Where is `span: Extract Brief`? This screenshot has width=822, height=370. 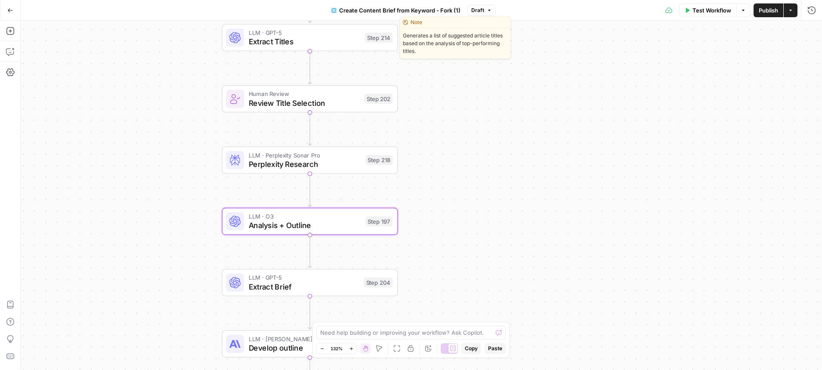 span: Extract Brief is located at coordinates (304, 287).